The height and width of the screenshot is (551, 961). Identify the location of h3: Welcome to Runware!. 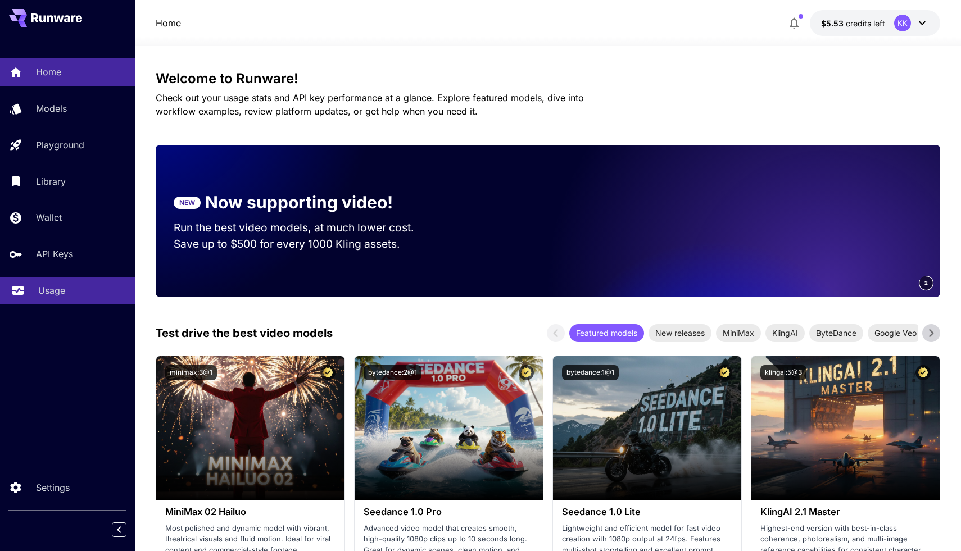
(548, 79).